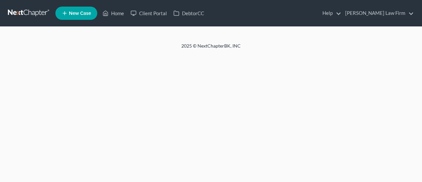  What do you see at coordinates (330, 13) in the screenshot?
I see `a: Help` at bounding box center [330, 13].